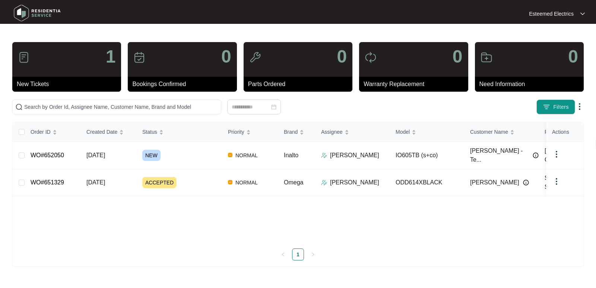 This screenshot has height=288, width=596. I want to click on p: Esteemed Electrics, so click(552, 14).